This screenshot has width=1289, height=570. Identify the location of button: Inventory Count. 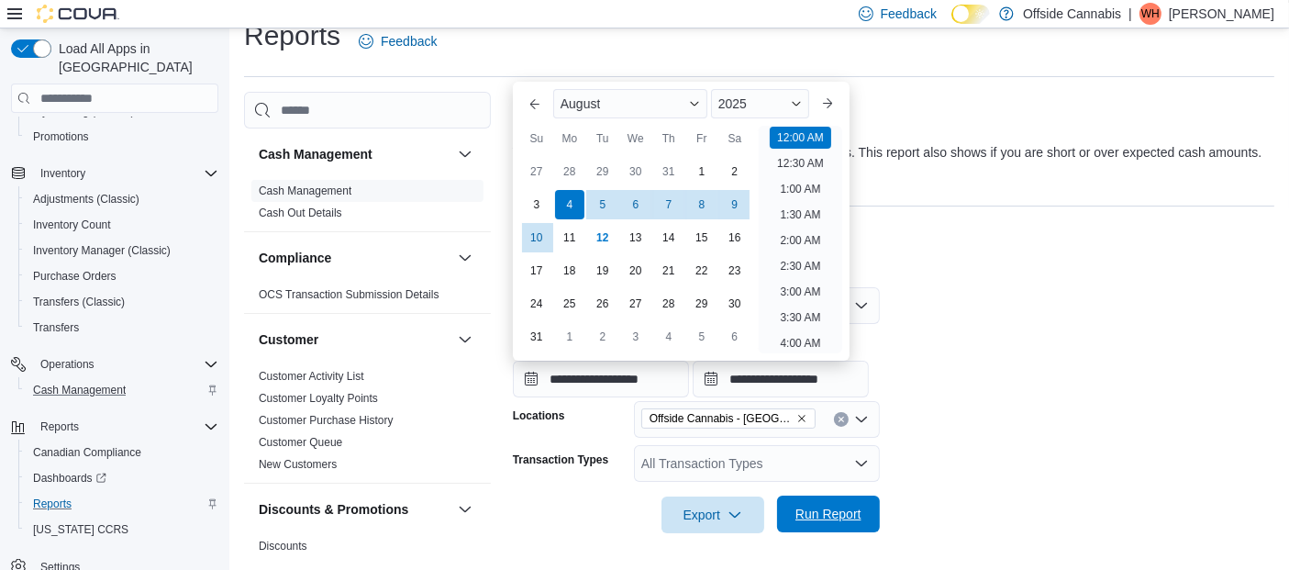
(122, 225).